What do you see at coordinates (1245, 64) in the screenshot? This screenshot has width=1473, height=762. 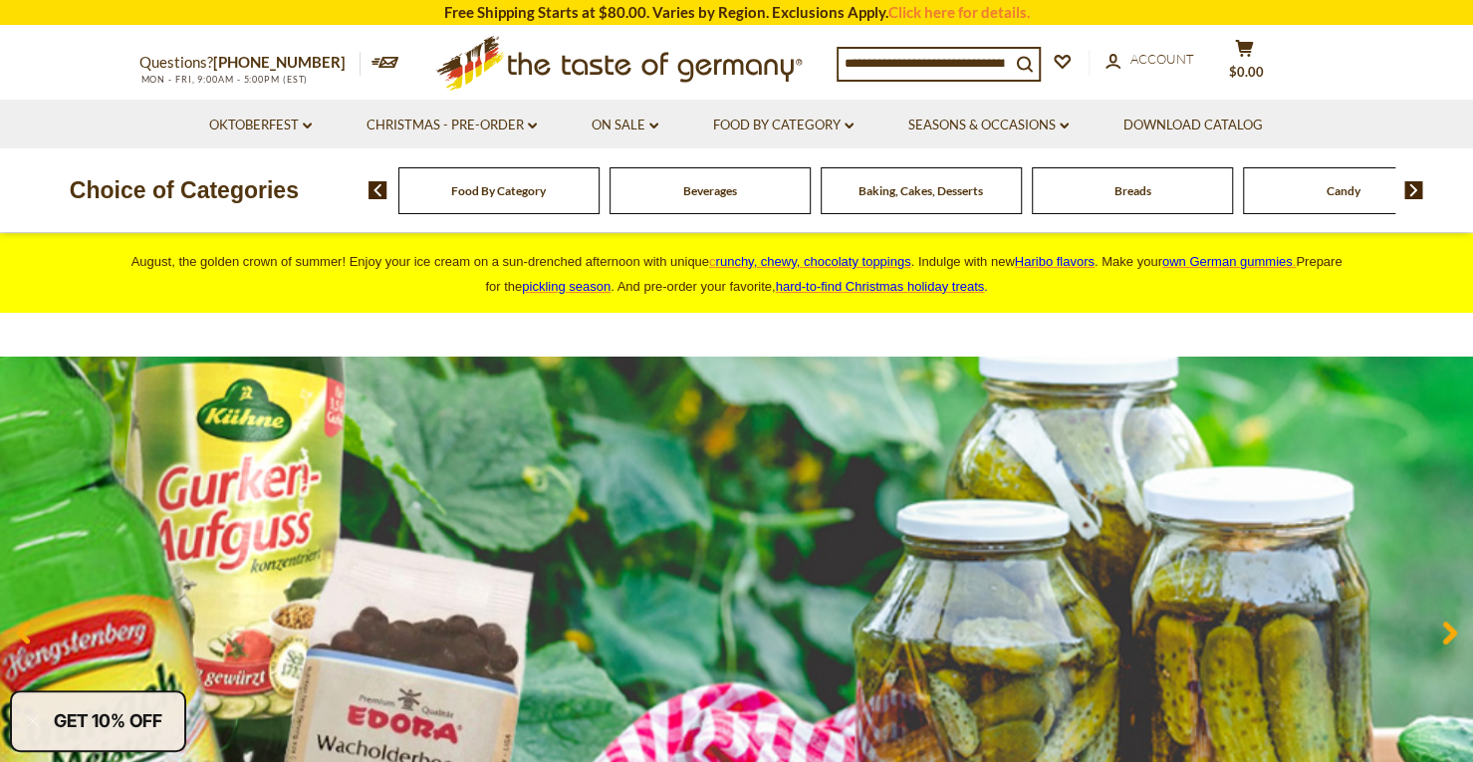 I see `button: $0.00` at bounding box center [1245, 64].